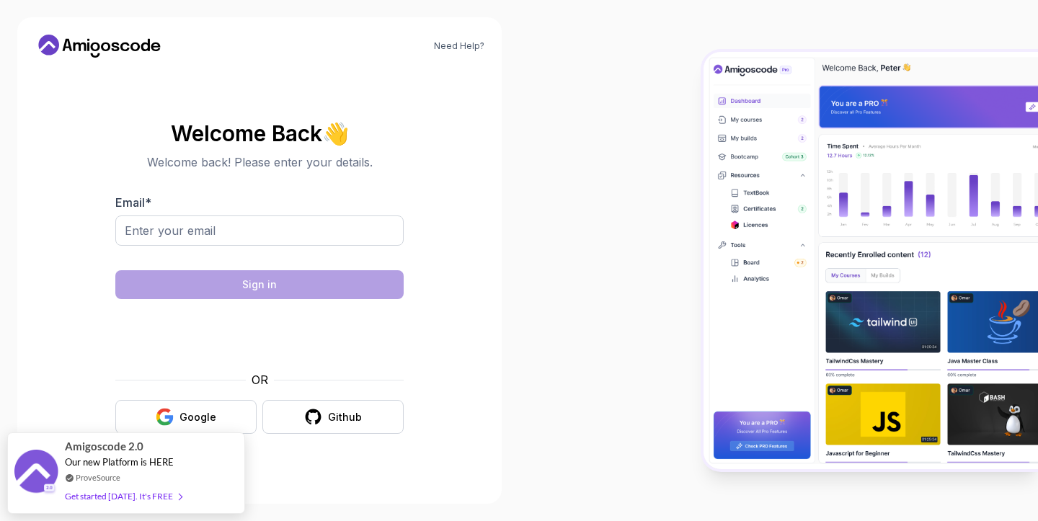  Describe the element at coordinates (260, 162) in the screenshot. I see `p: Welcome back! Please enter your details.` at that location.